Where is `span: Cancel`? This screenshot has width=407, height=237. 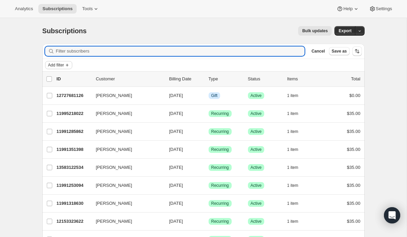 span: Cancel is located at coordinates (318, 51).